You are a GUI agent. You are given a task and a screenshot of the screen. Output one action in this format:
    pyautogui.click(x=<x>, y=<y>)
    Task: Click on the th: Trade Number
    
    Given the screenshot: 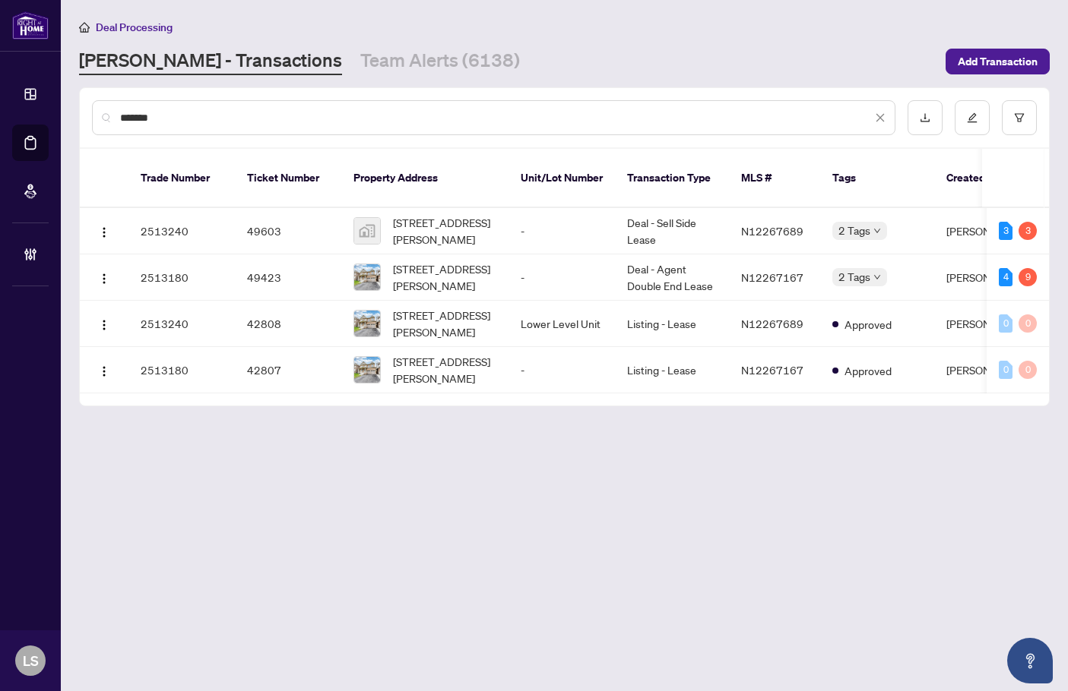 What is the action you would take?
    pyautogui.click(x=182, y=179)
    